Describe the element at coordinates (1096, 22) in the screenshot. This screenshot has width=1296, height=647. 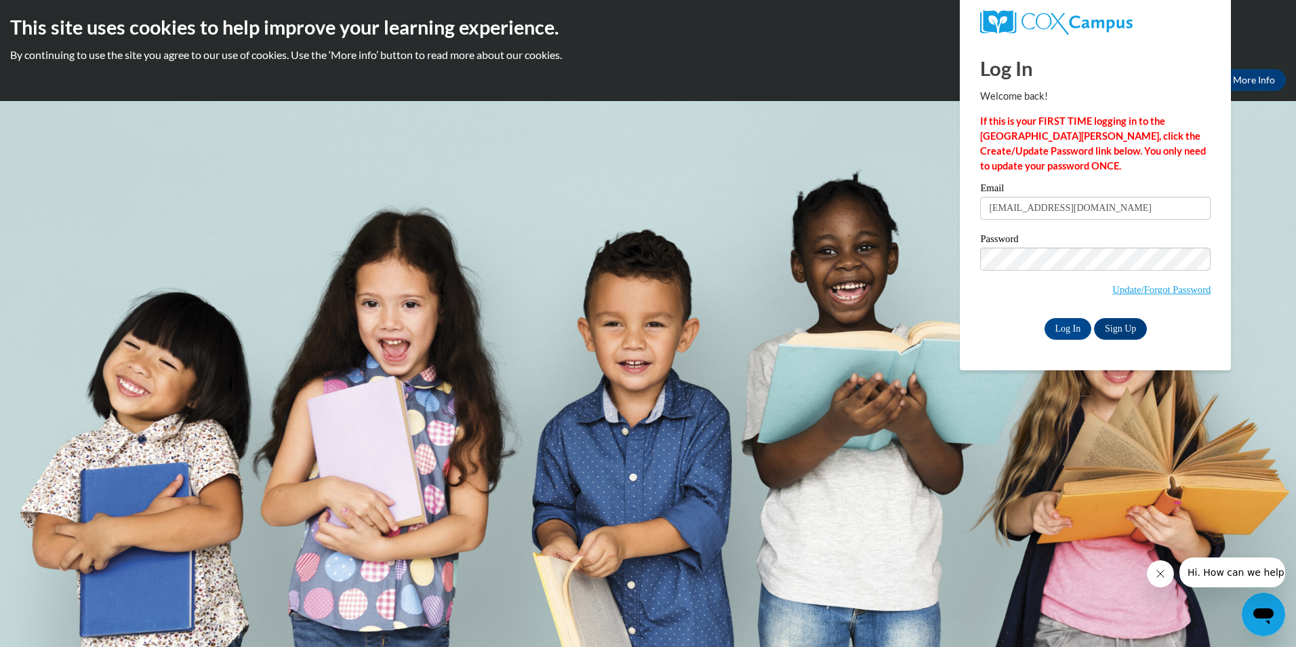
I see `a: COX Campus` at that location.